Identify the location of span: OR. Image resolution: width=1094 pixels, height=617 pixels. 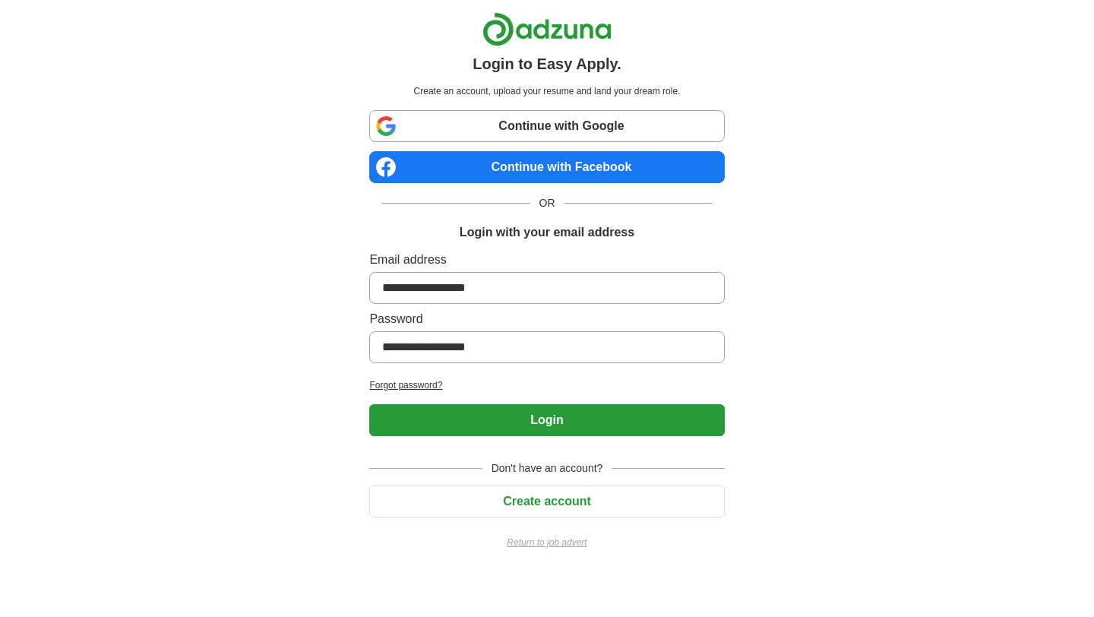
(547, 203).